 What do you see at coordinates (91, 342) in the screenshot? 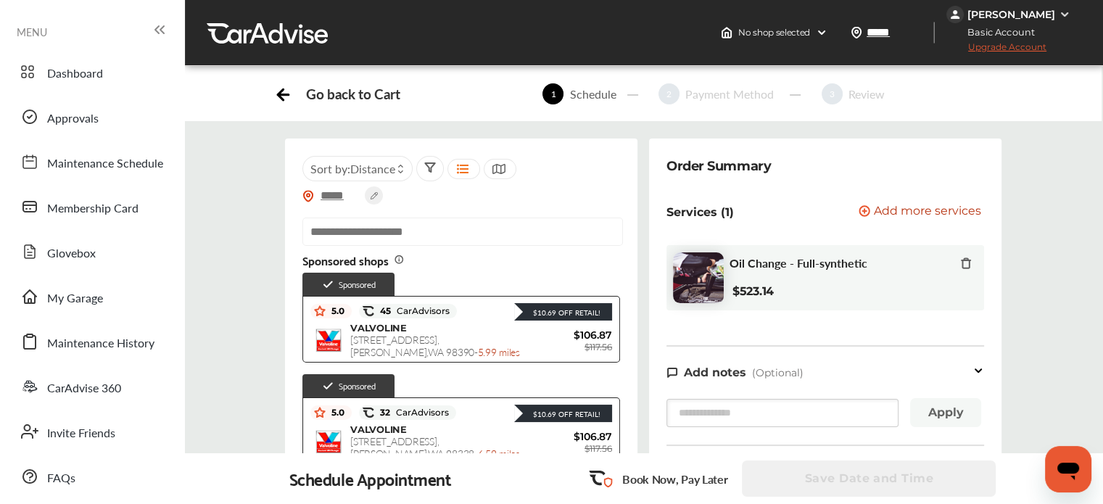
I see `a: Maintenance History` at bounding box center [91, 342].